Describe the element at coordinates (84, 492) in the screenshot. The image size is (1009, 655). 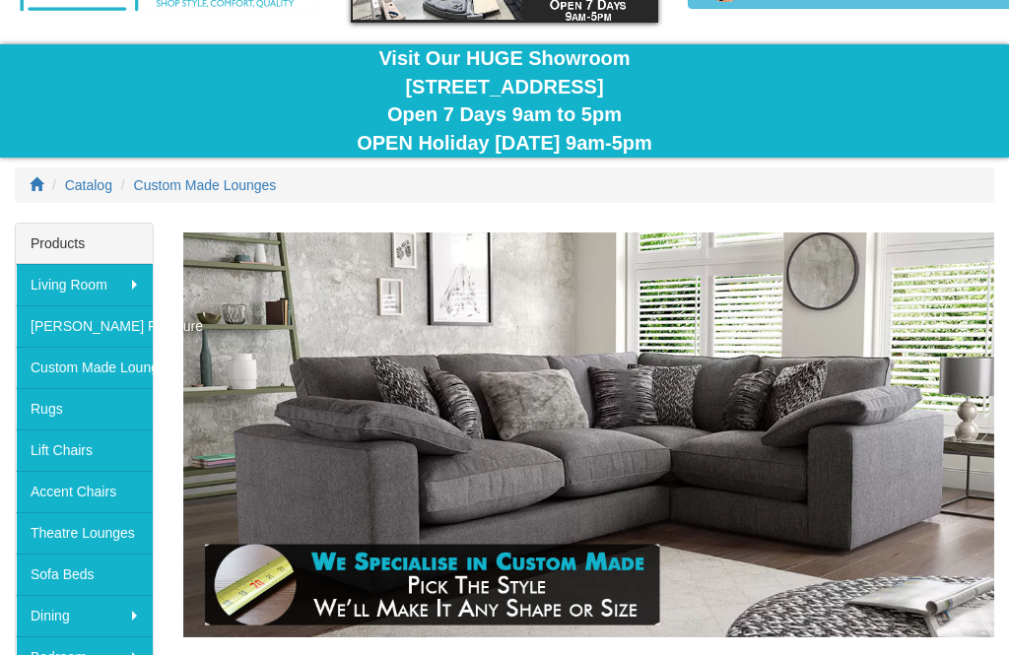
I see `a: Accent Chairs` at that location.